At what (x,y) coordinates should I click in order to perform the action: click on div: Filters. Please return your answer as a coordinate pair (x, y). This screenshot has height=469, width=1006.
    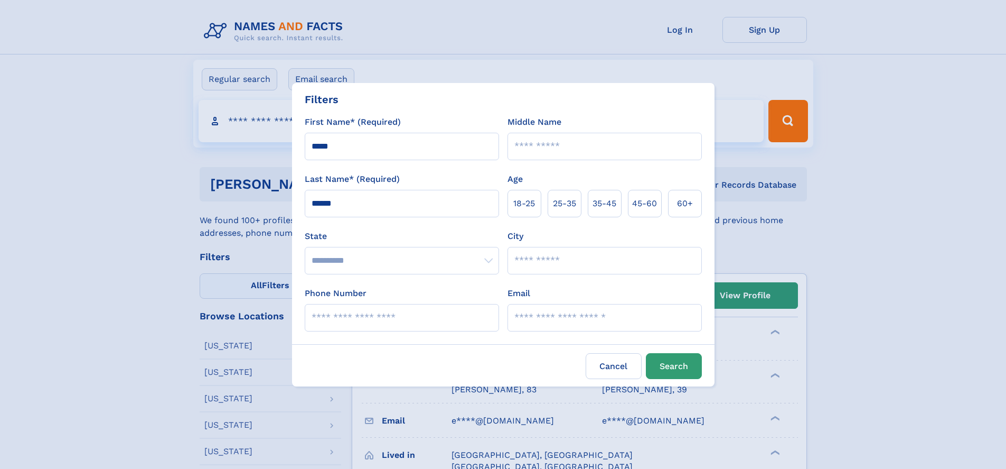
    Looking at the image, I should click on (322, 99).